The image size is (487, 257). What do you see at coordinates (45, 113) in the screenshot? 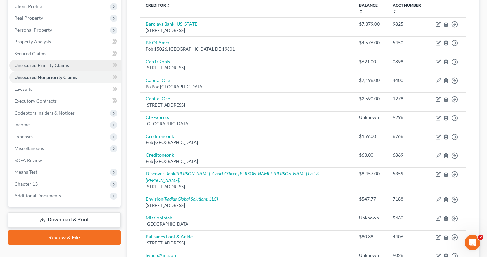
I see `span: Codebtors Insiders & Notices` at bounding box center [45, 113].